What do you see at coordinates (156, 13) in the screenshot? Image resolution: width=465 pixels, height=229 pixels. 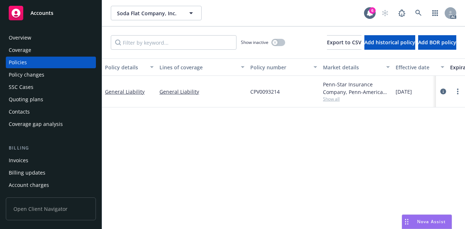 I see `button: Soda Flat Company, Inc.` at bounding box center [156, 13].